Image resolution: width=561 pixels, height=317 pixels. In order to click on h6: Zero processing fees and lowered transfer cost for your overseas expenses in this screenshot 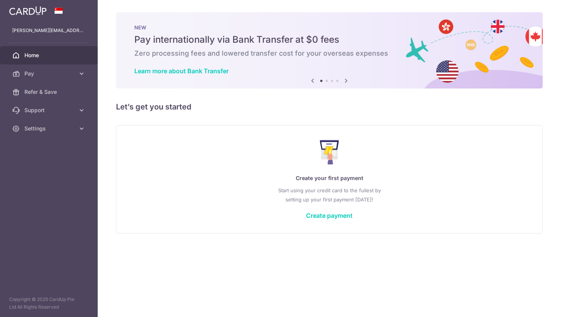, I will do `click(329, 53)`.